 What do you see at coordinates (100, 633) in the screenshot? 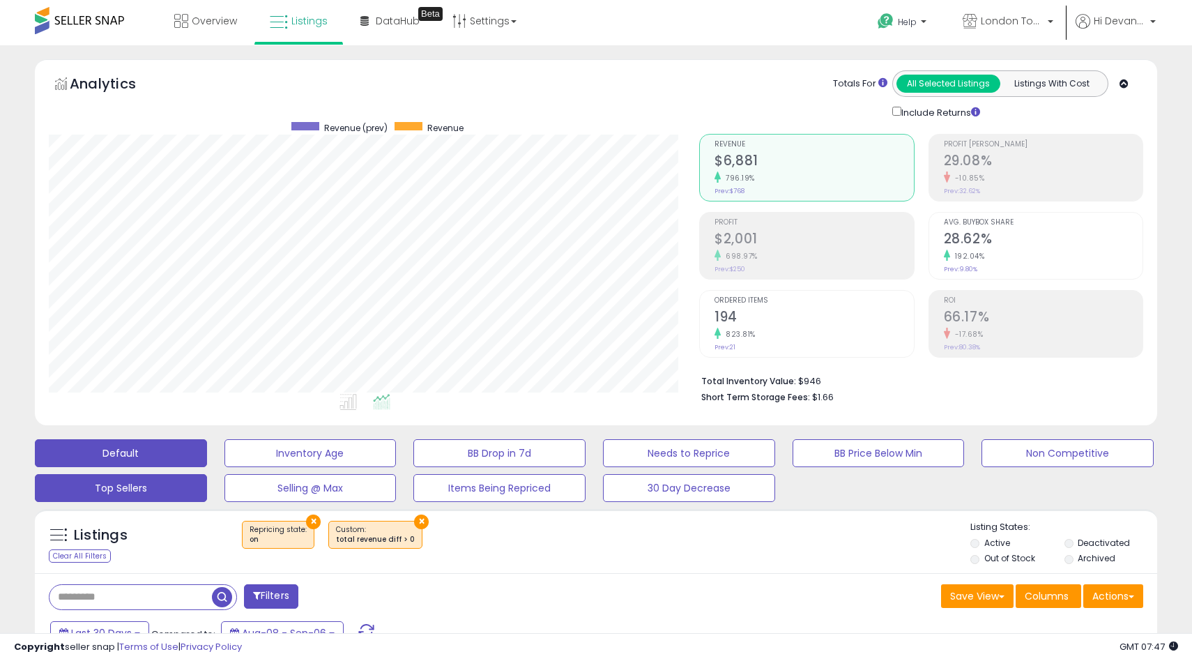
I see `button: Last 30 Days` at bounding box center [100, 633].